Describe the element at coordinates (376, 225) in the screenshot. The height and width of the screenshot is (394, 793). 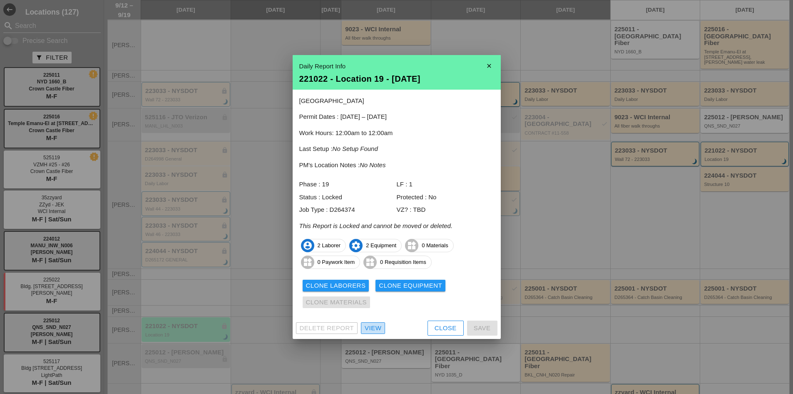
I see `i: This Report is Locked and cannot be moved or deleted.` at that location.